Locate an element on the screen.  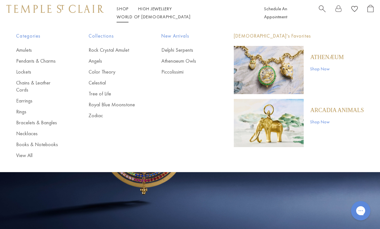
p: ARCADIA ANIMALS is located at coordinates (337, 110).